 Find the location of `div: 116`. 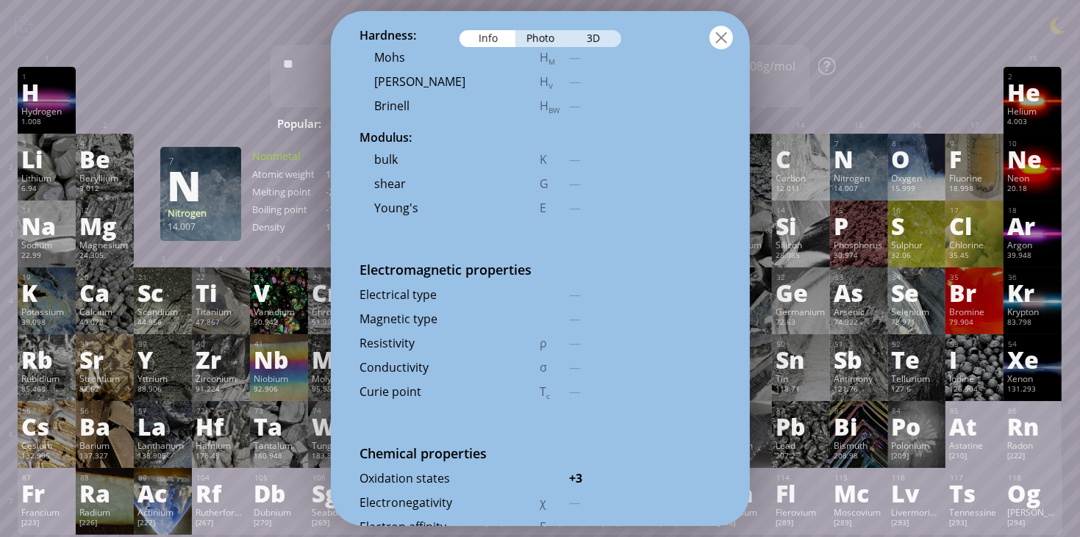

div: 116 is located at coordinates (917, 478).